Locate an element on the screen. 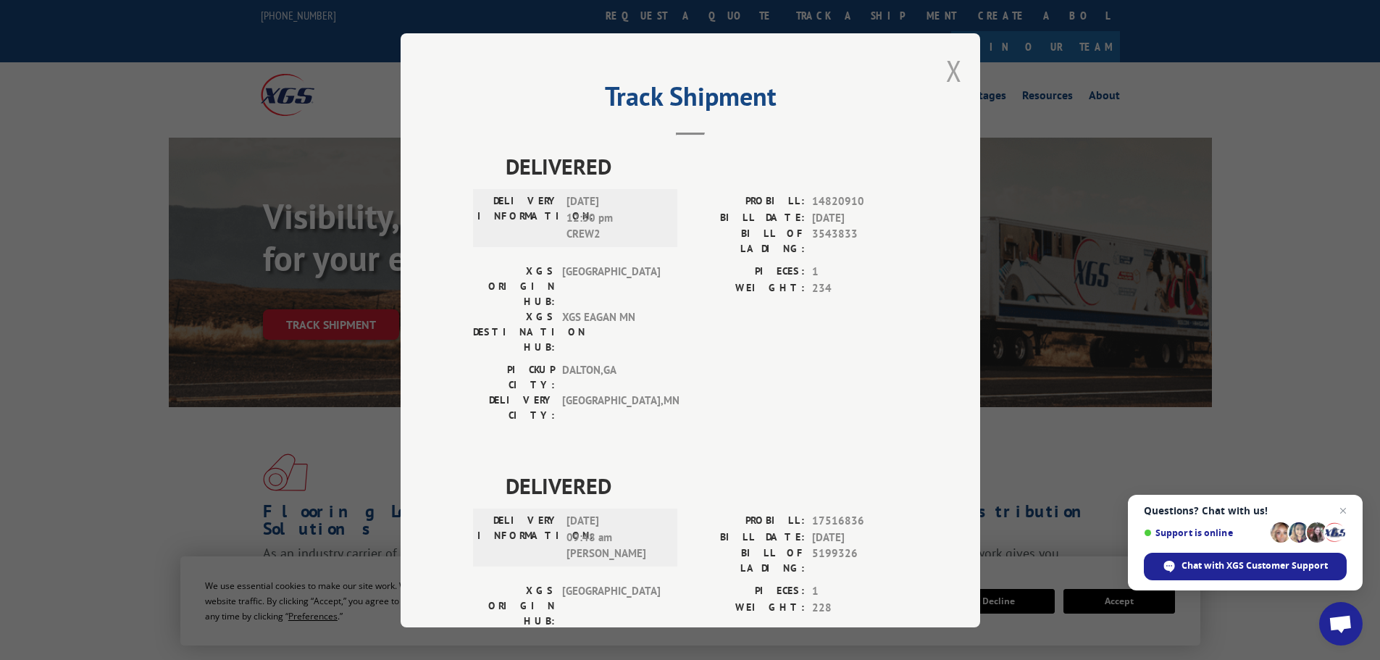 The image size is (1380, 660). button: Close modal is located at coordinates (954, 70).